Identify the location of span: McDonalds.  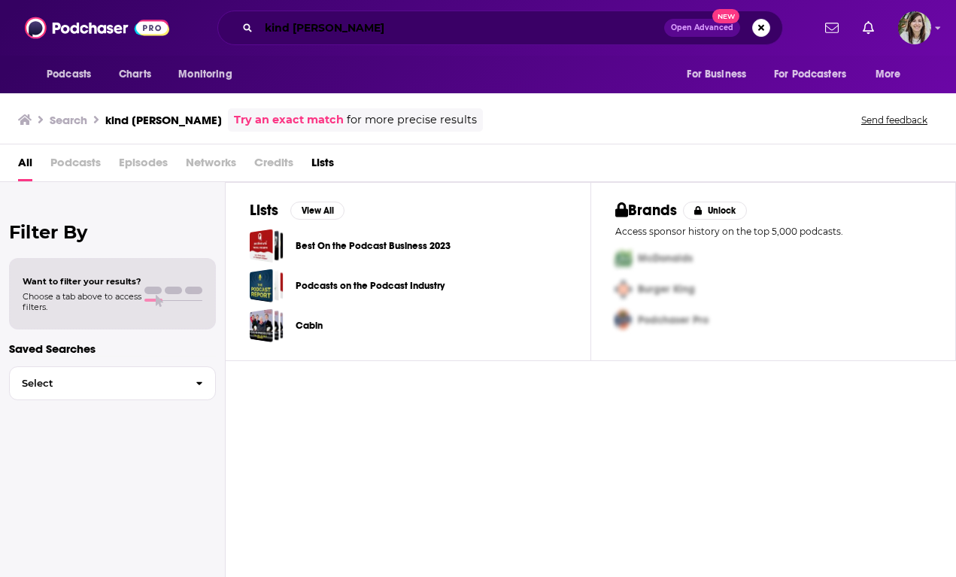
(665, 258).